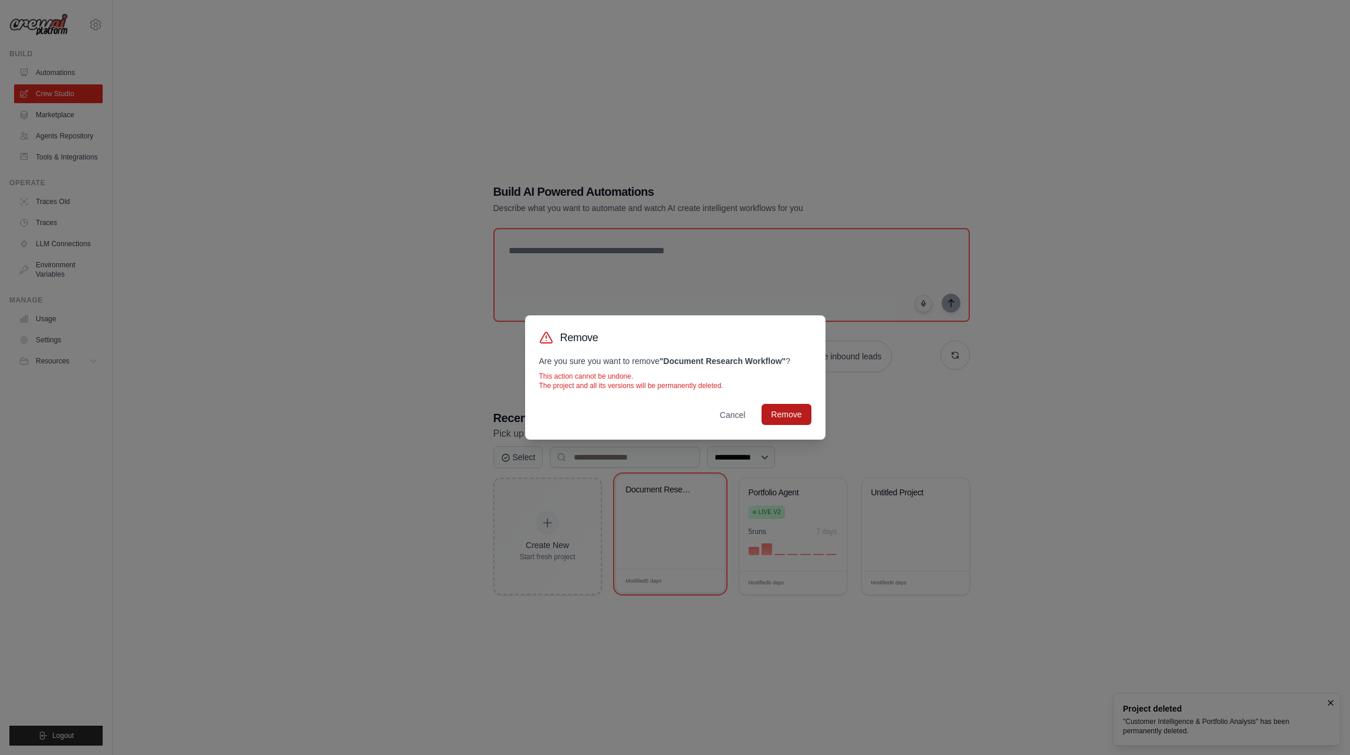 The height and width of the screenshot is (755, 1350). What do you see at coordinates (675, 386) in the screenshot?
I see `p: The project and all its versions will be permanently deleted.` at bounding box center [675, 386].